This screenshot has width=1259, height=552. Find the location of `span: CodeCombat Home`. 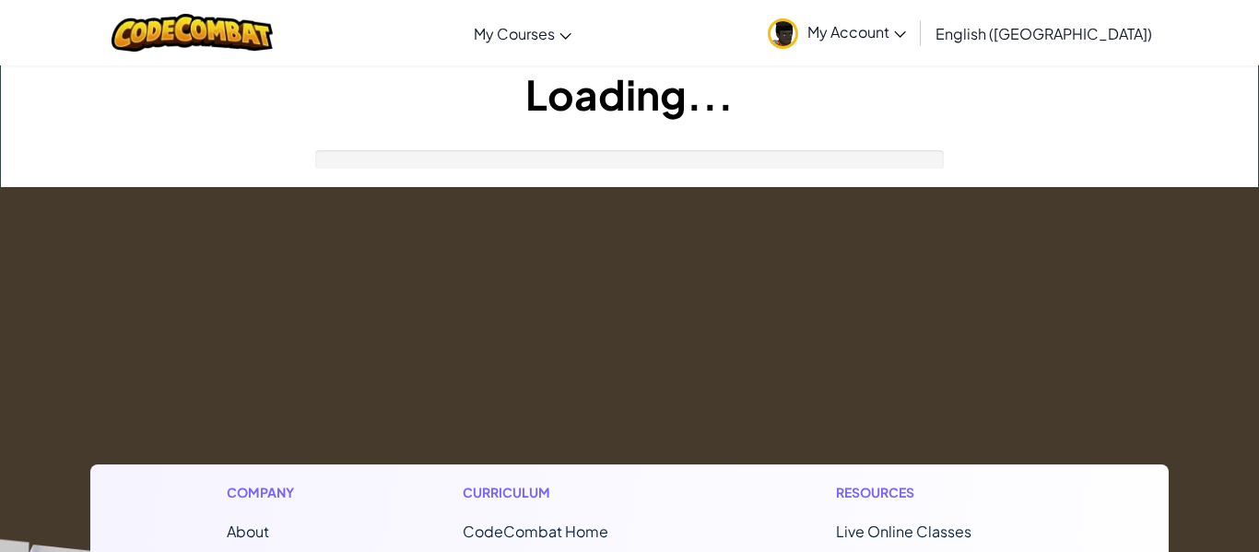

span: CodeCombat Home is located at coordinates (535, 531).